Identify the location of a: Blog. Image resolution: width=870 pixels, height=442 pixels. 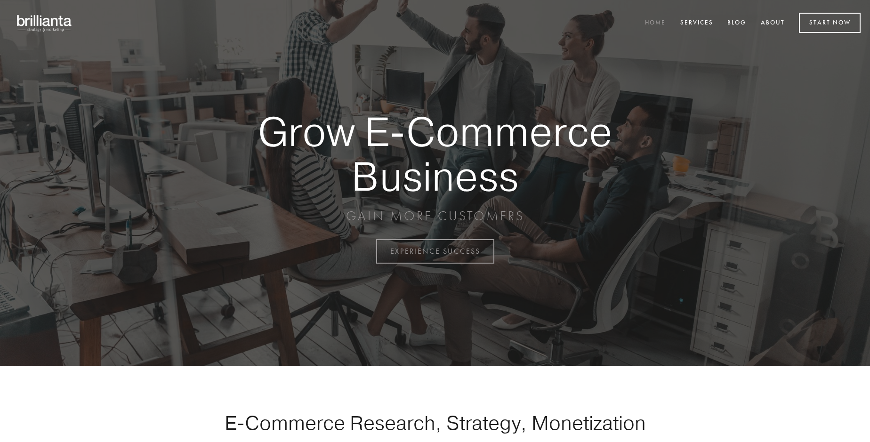
(737, 23).